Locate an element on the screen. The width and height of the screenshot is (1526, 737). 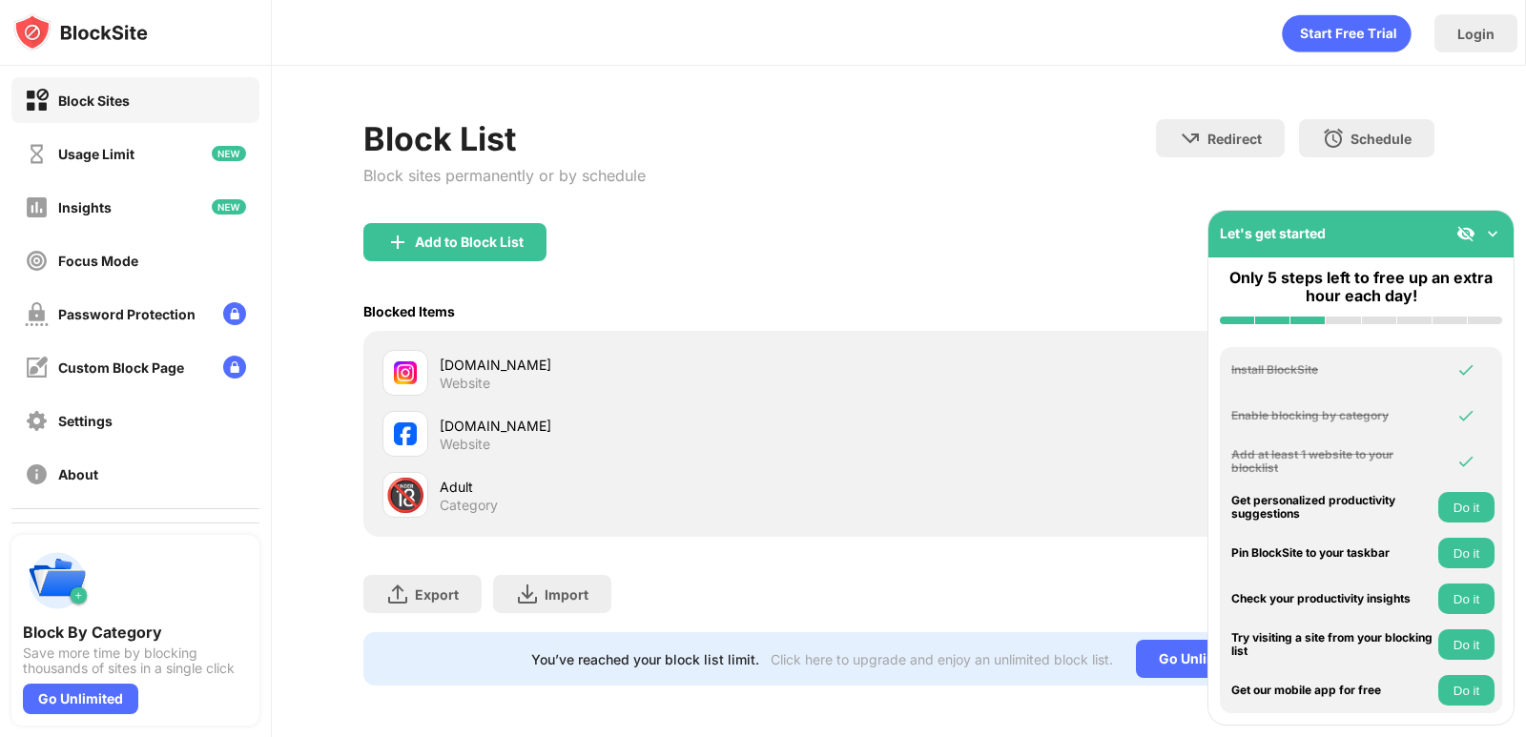
div: Export is located at coordinates (437, 594).